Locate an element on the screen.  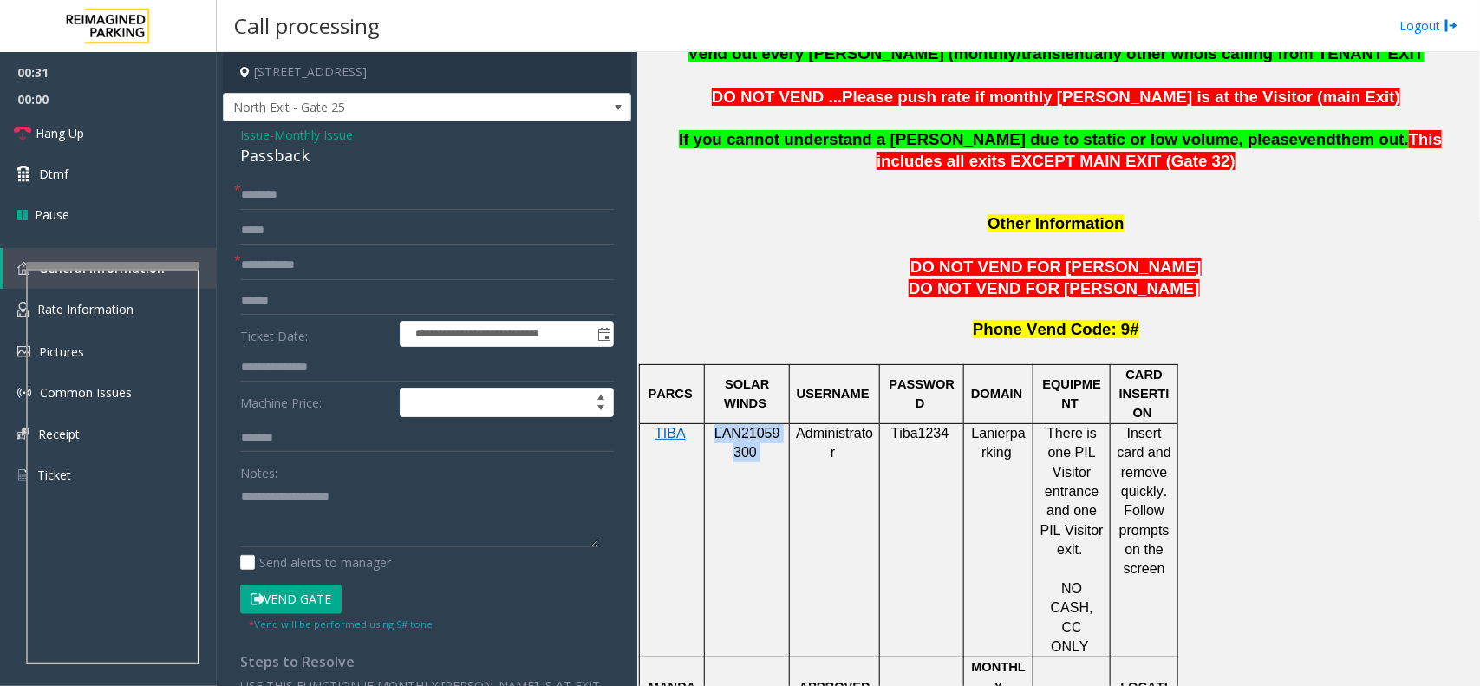
label: Machine Price: is located at coordinates (316, 402).